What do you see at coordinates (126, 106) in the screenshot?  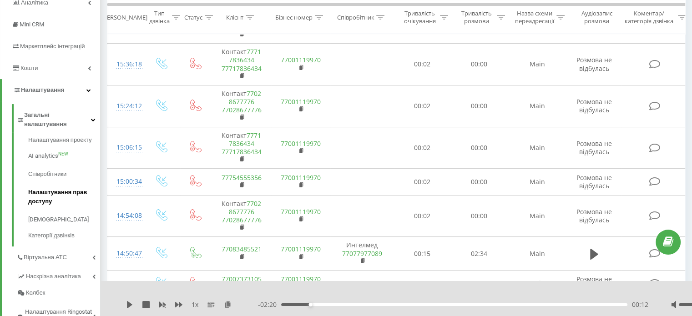 I see `div: 15:24:12` at bounding box center [126, 106].